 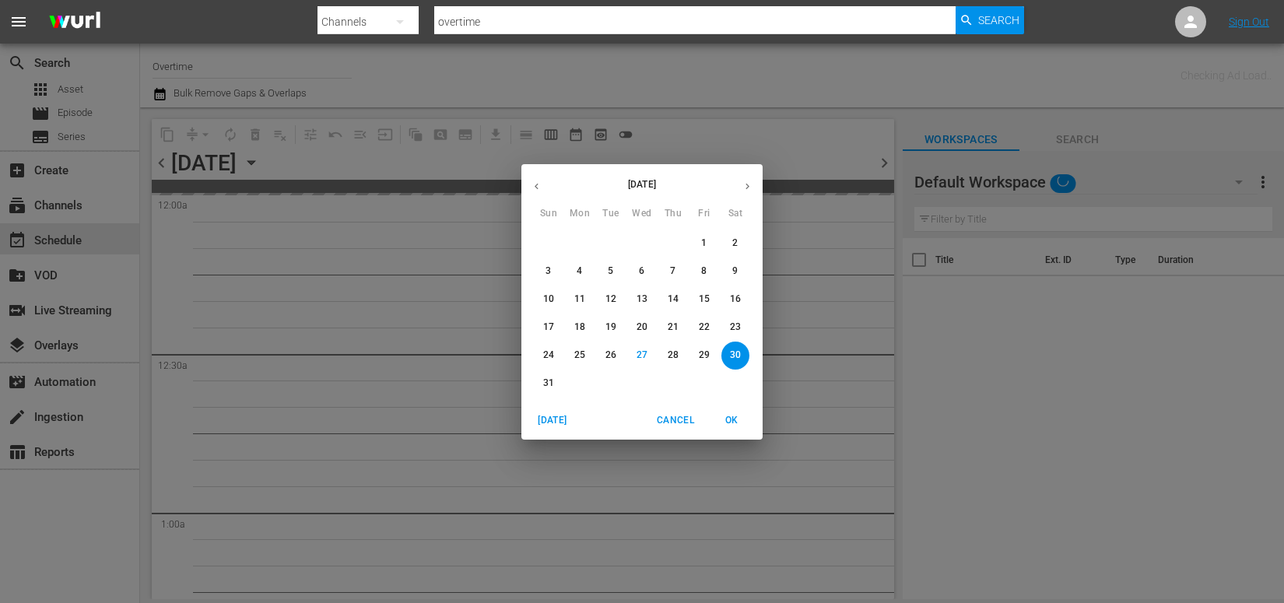 What do you see at coordinates (611, 272) in the screenshot?
I see `button: 5` at bounding box center [611, 272].